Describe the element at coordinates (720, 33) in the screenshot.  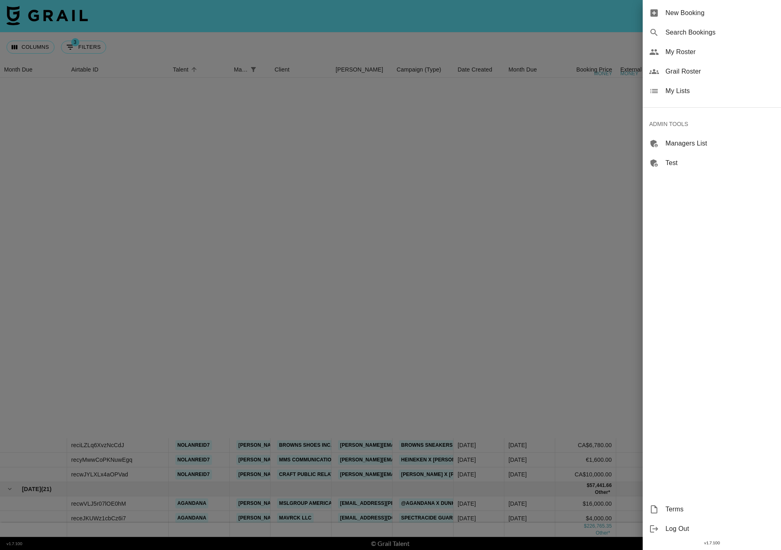
I see `span: Search Bookings` at that location.